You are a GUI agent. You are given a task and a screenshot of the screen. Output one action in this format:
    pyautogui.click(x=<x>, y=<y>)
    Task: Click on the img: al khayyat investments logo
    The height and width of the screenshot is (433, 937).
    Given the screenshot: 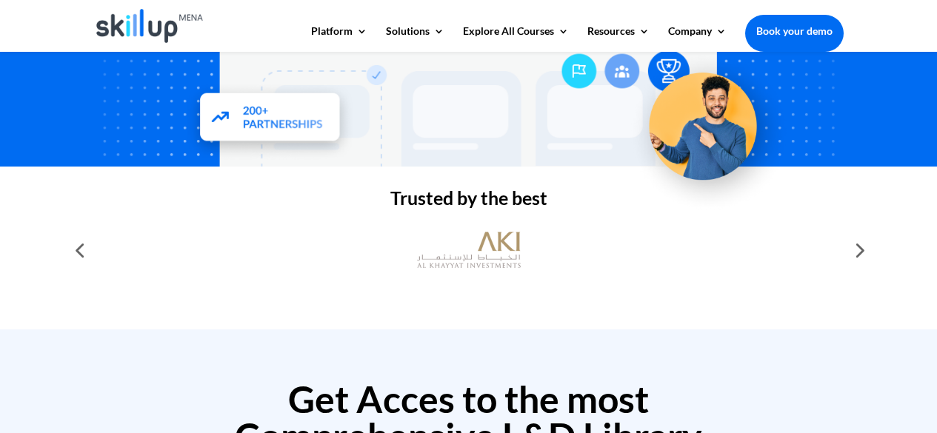 What is the action you would take?
    pyautogui.click(x=469, y=250)
    